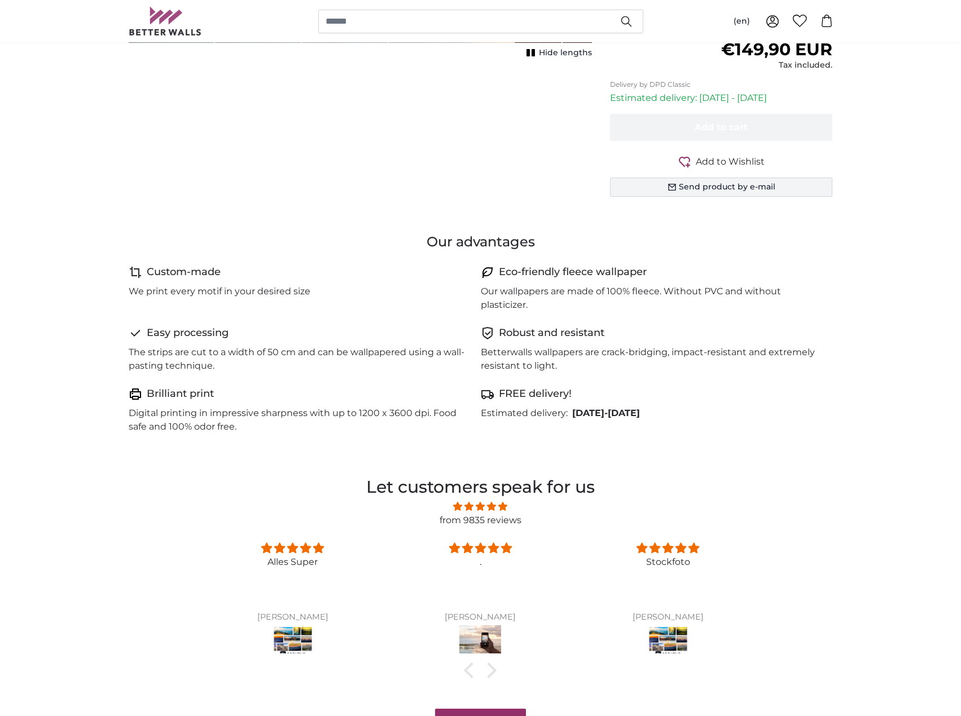  What do you see at coordinates (776, 65) in the screenshot?
I see `div: Tax included.` at bounding box center [776, 65].